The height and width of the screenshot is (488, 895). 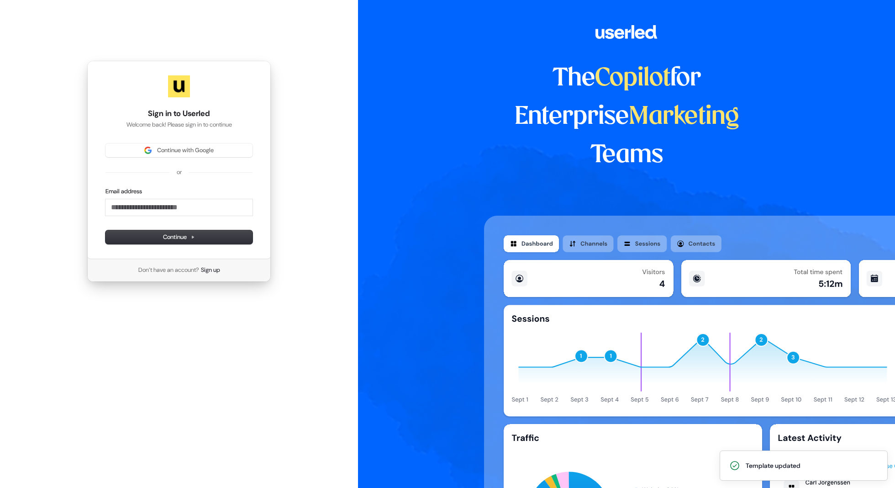 I want to click on h1: The for Enterprise Teams, so click(x=626, y=117).